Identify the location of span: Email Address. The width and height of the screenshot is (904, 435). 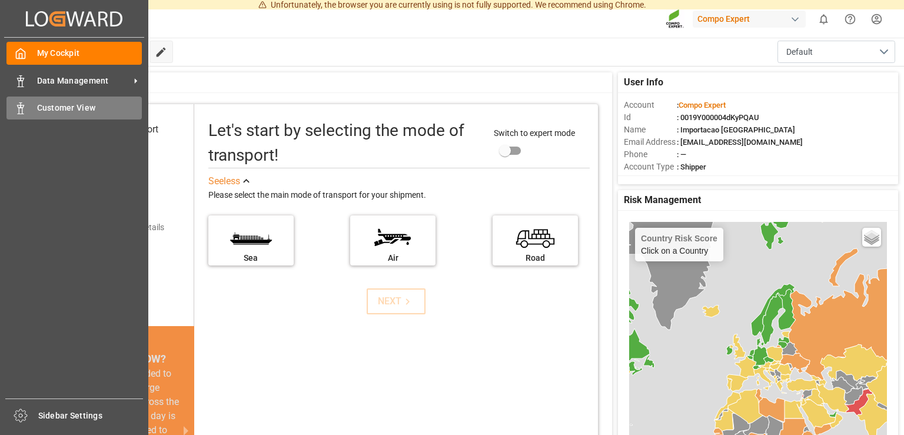
(650, 142).